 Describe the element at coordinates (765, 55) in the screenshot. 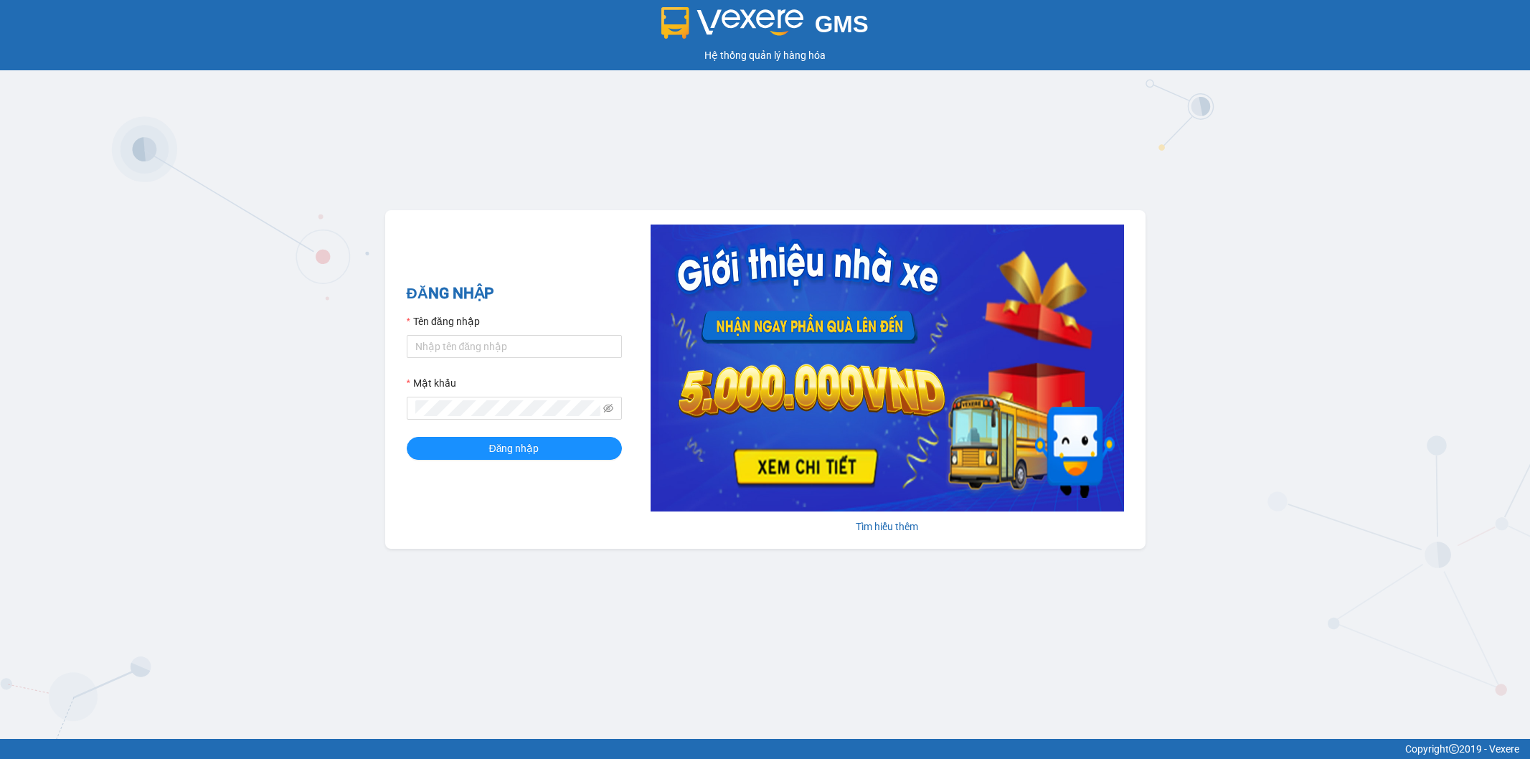

I see `div: Hệ thống quản lý hàng hóa` at that location.